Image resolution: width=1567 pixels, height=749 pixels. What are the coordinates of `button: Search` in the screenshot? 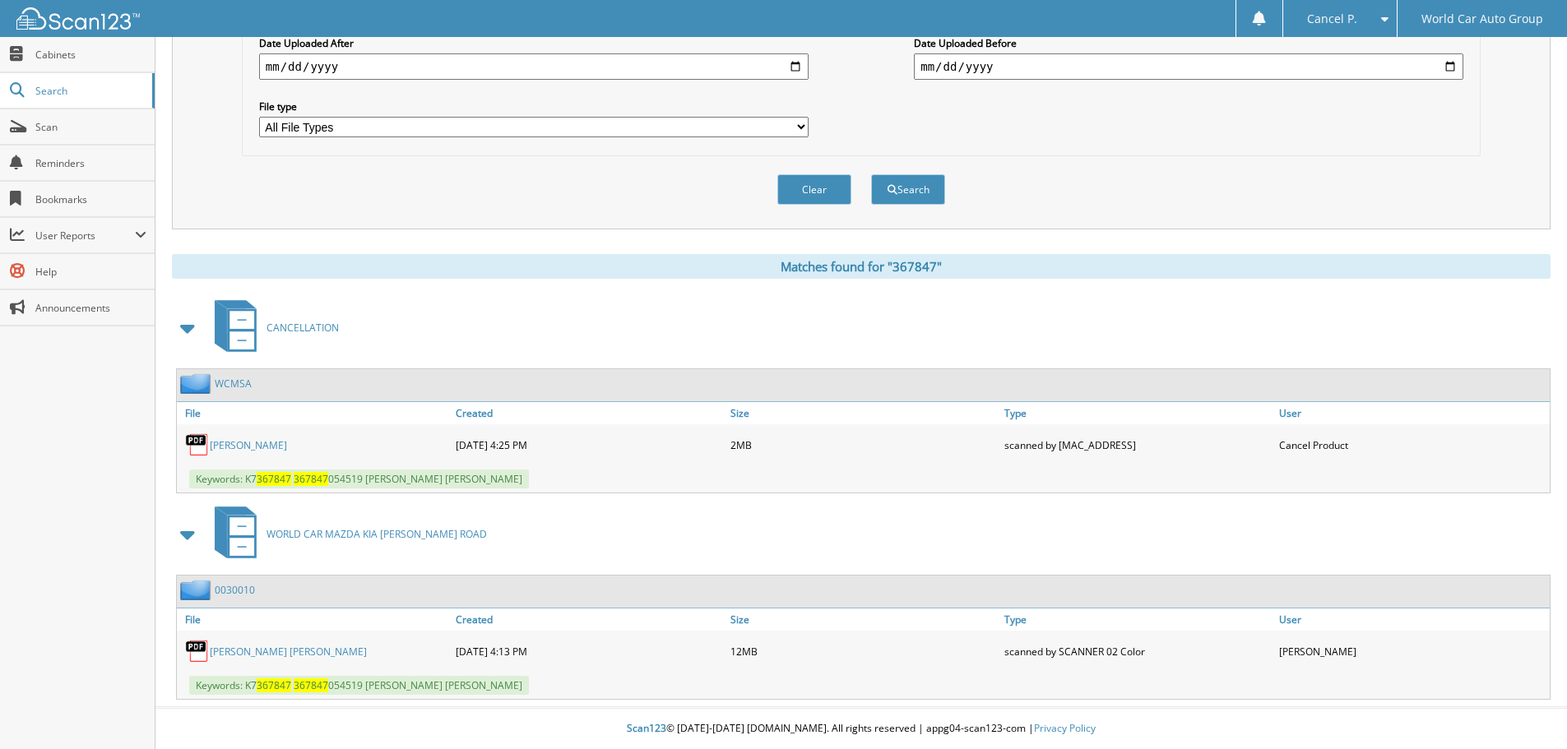 It's located at (908, 189).